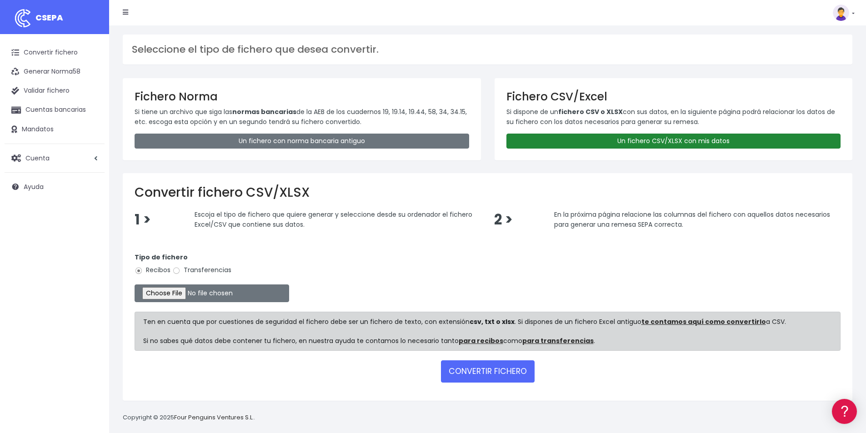 This screenshot has height=433, width=866. I want to click on h2: Convertir fichero CSV/XLSX, so click(487, 193).